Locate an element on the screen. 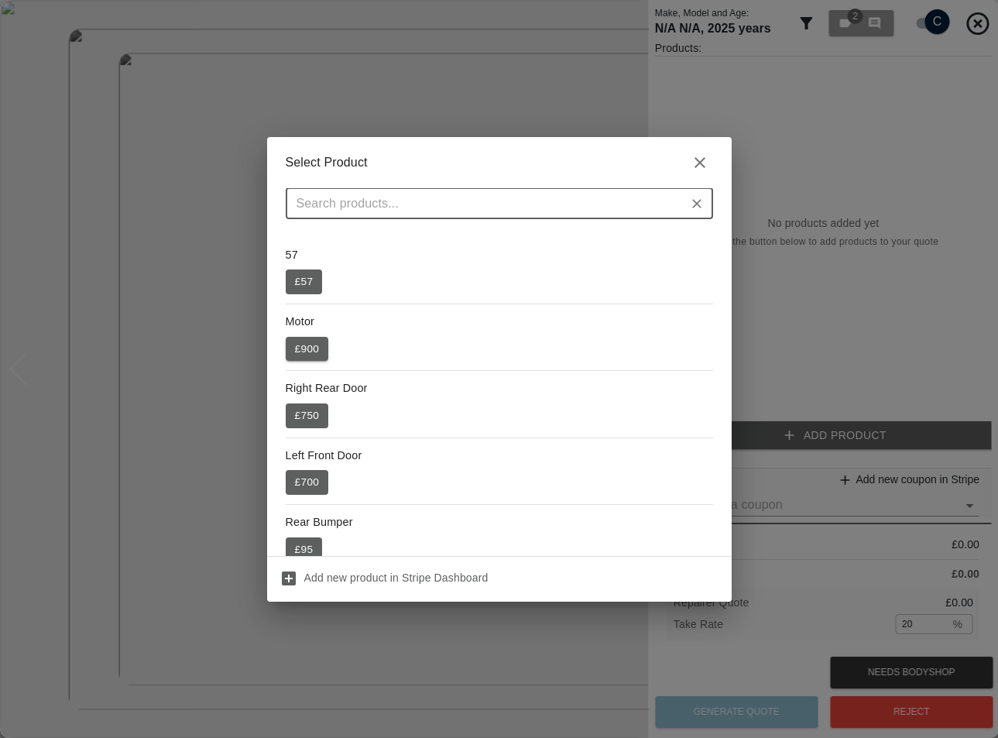  button: Clear is located at coordinates (697, 204).